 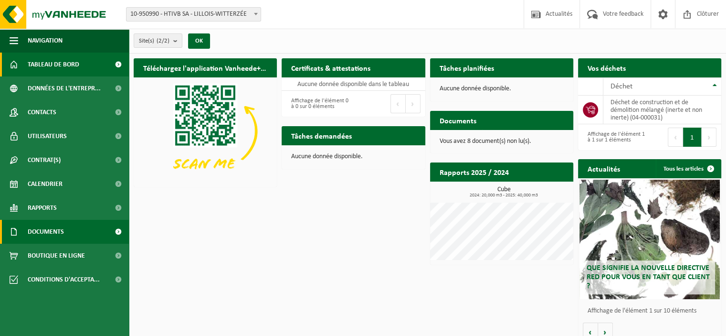 What do you see at coordinates (163, 41) in the screenshot?
I see `count: (2/2)` at bounding box center [163, 41].